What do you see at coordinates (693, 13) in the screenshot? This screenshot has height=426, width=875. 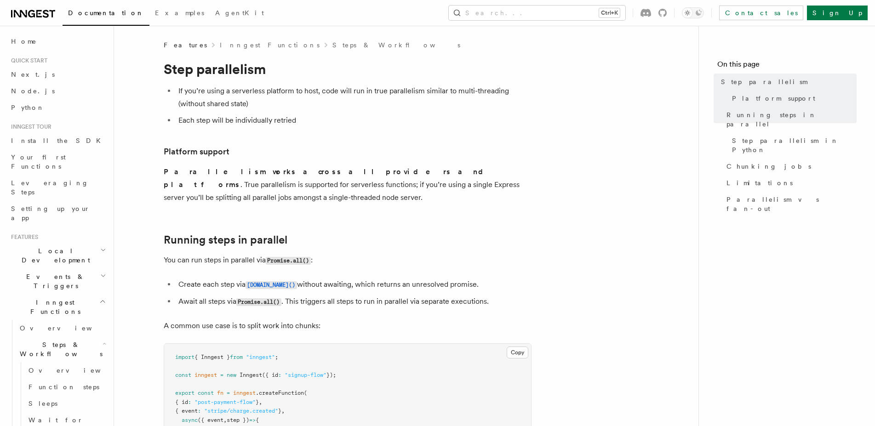 I see `button: Toggle dark mode` at bounding box center [693, 13].